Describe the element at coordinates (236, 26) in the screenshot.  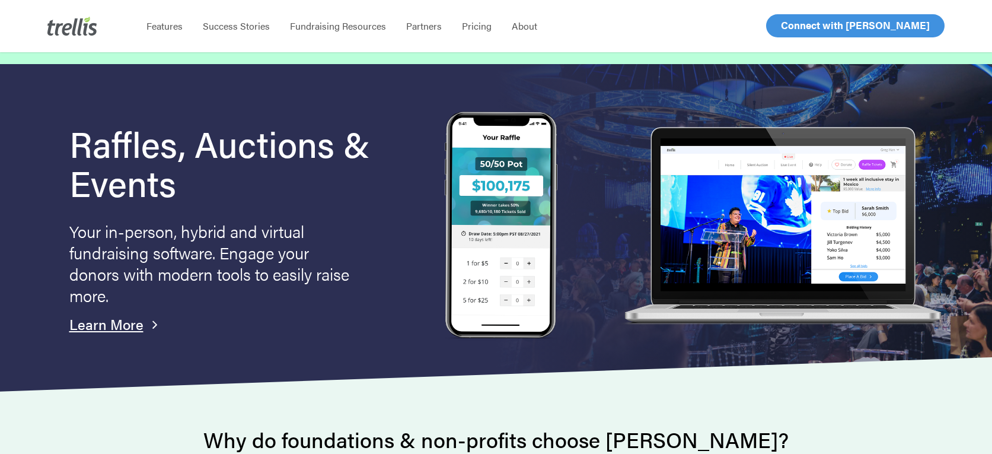
I see `a: Success Stories` at that location.